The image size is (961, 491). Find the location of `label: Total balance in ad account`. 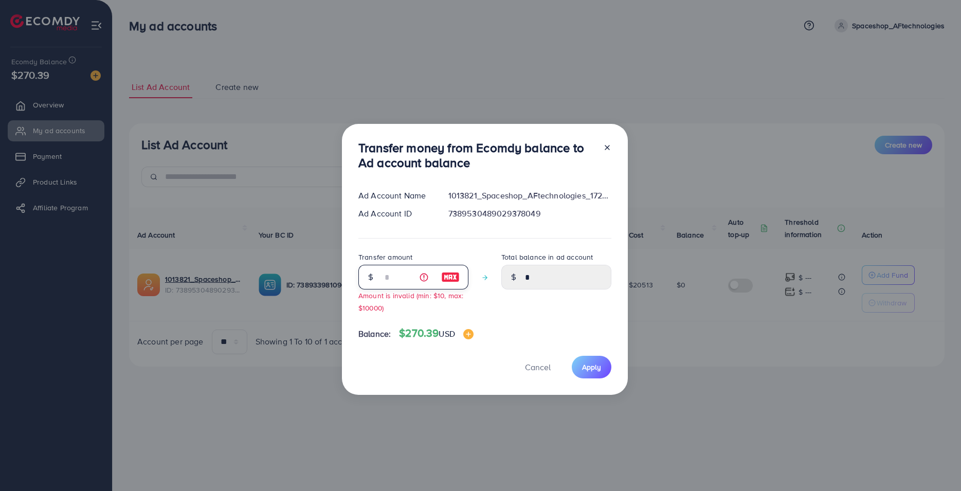

label: Total balance in ad account is located at coordinates (547, 257).